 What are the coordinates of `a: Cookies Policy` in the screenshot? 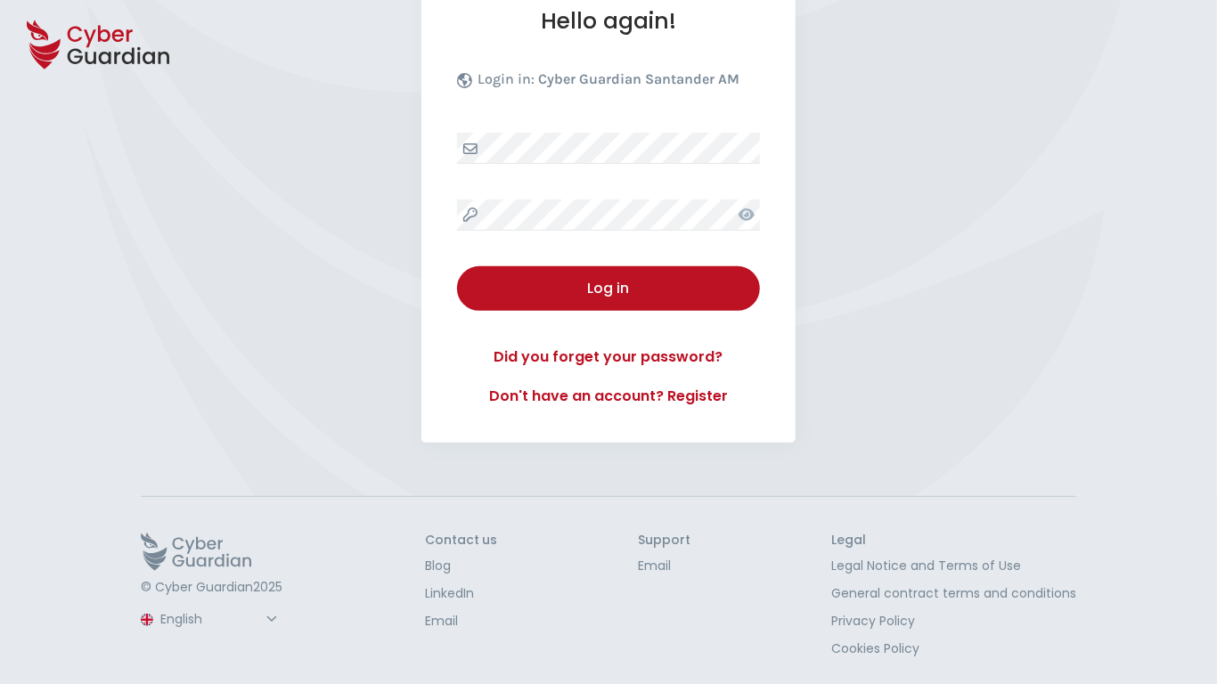 It's located at (953, 649).